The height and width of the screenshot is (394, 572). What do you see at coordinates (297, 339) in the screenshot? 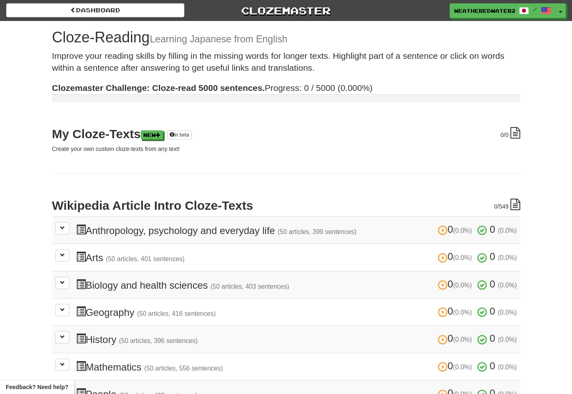
I see `h3: History` at bounding box center [297, 339].